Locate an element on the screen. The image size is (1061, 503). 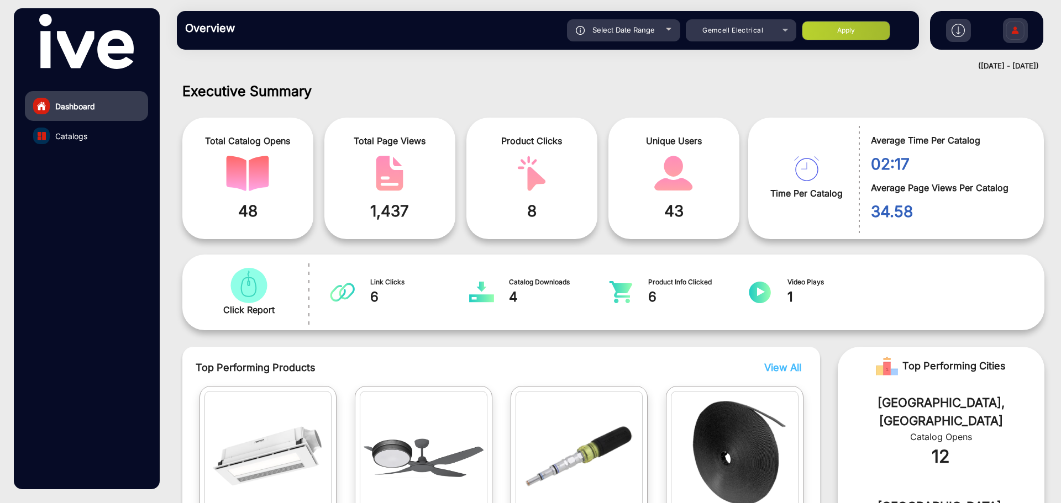
span: Top Performing Products is located at coordinates (428, 367).